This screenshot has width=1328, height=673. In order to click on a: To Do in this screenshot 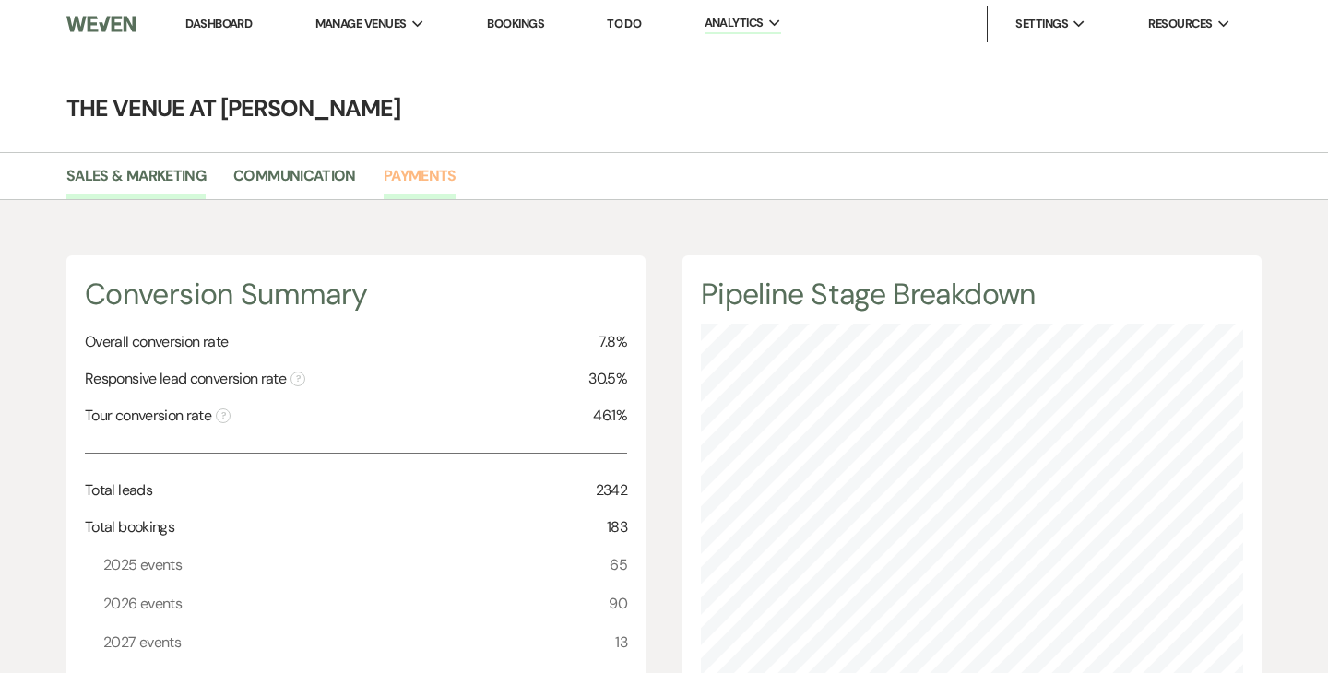, I will do `click(624, 23)`.